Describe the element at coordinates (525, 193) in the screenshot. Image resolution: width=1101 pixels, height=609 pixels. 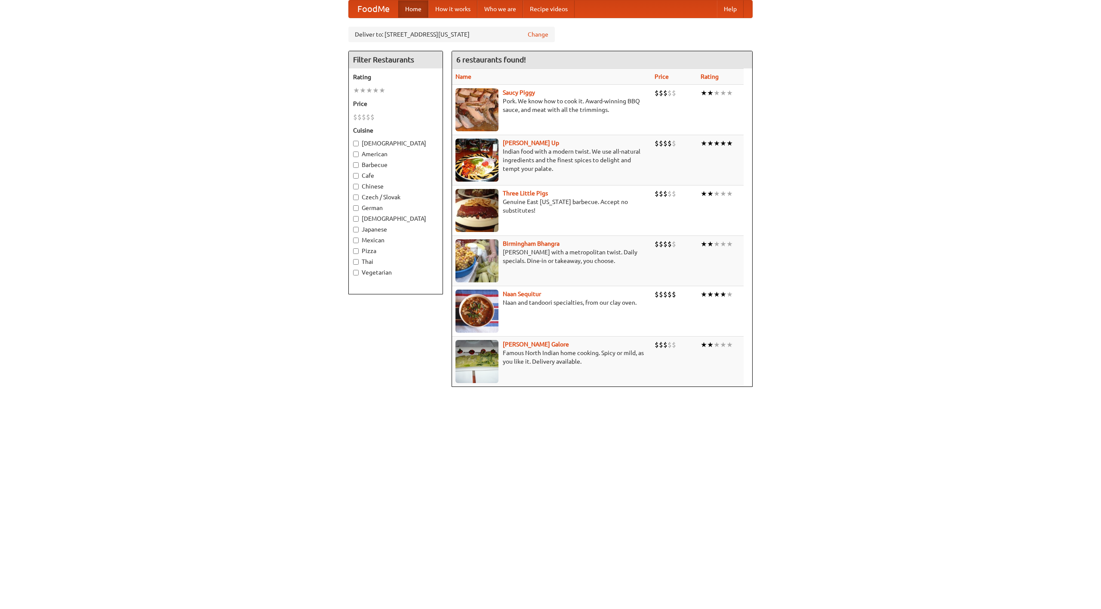
I see `b: Three Little Pigs` at that location.